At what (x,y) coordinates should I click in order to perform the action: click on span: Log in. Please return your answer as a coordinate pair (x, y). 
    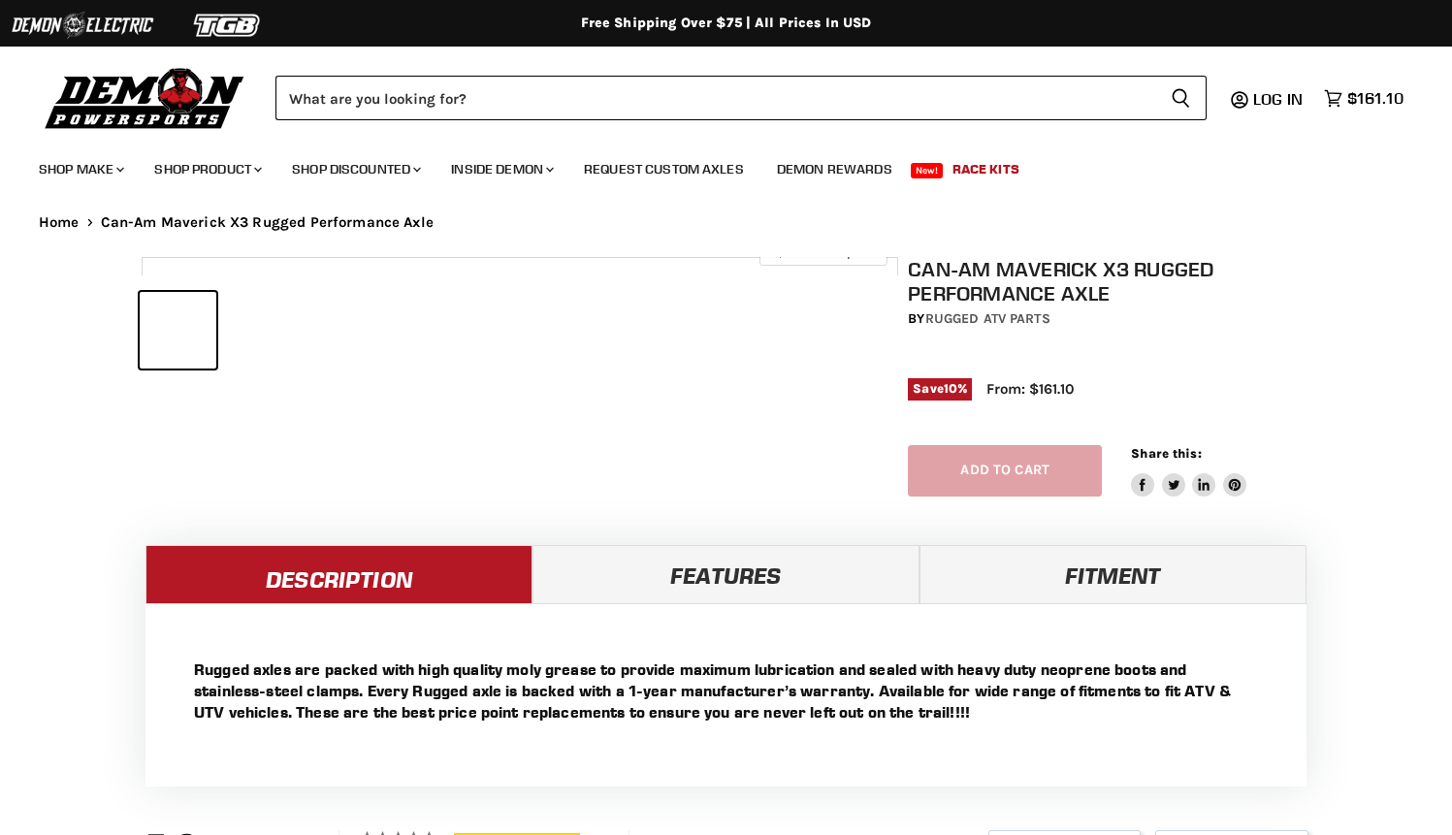
    Looking at the image, I should click on (1277, 99).